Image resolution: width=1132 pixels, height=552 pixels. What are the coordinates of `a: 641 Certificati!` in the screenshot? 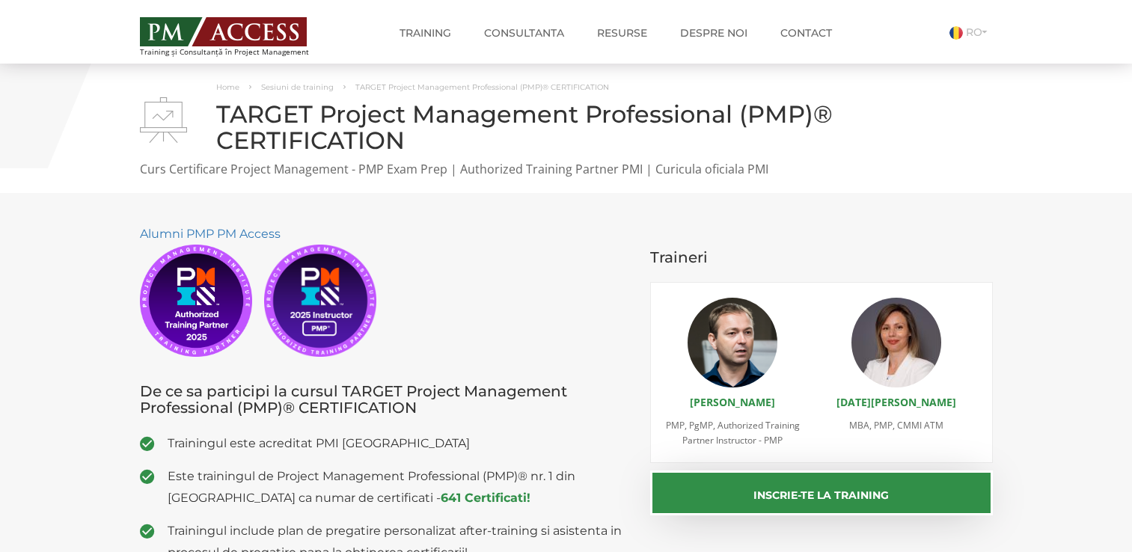 It's located at (486, 498).